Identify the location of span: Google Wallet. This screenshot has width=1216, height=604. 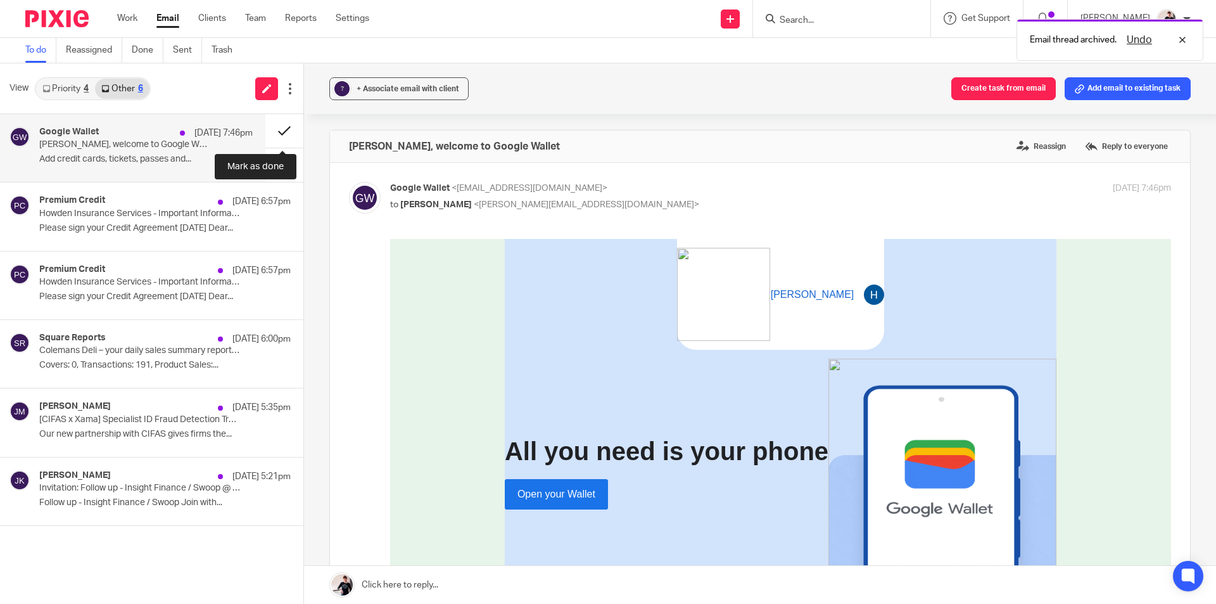
(420, 188).